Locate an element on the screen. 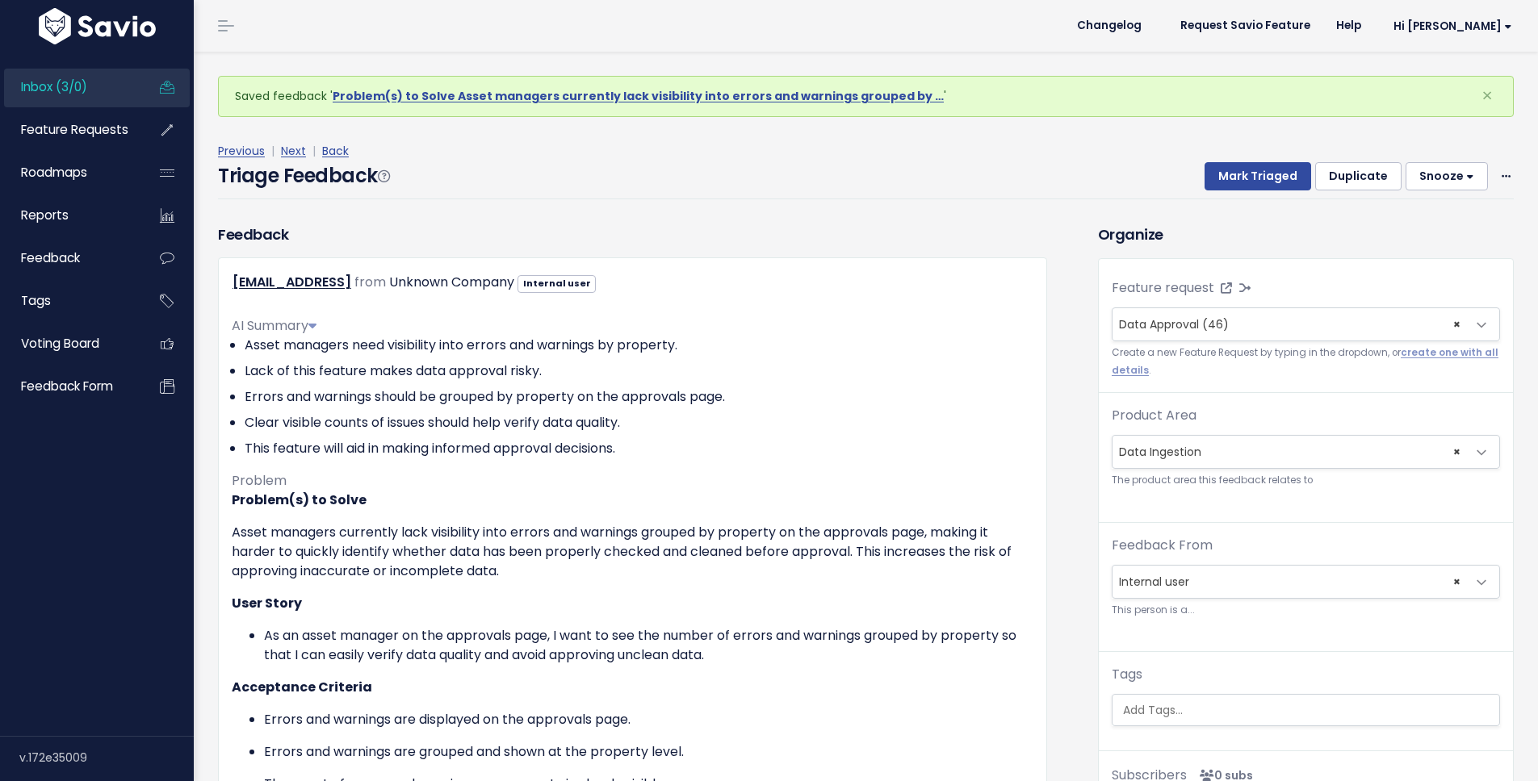 Image resolution: width=1538 pixels, height=781 pixels. strong: User Story is located at coordinates (266, 603).